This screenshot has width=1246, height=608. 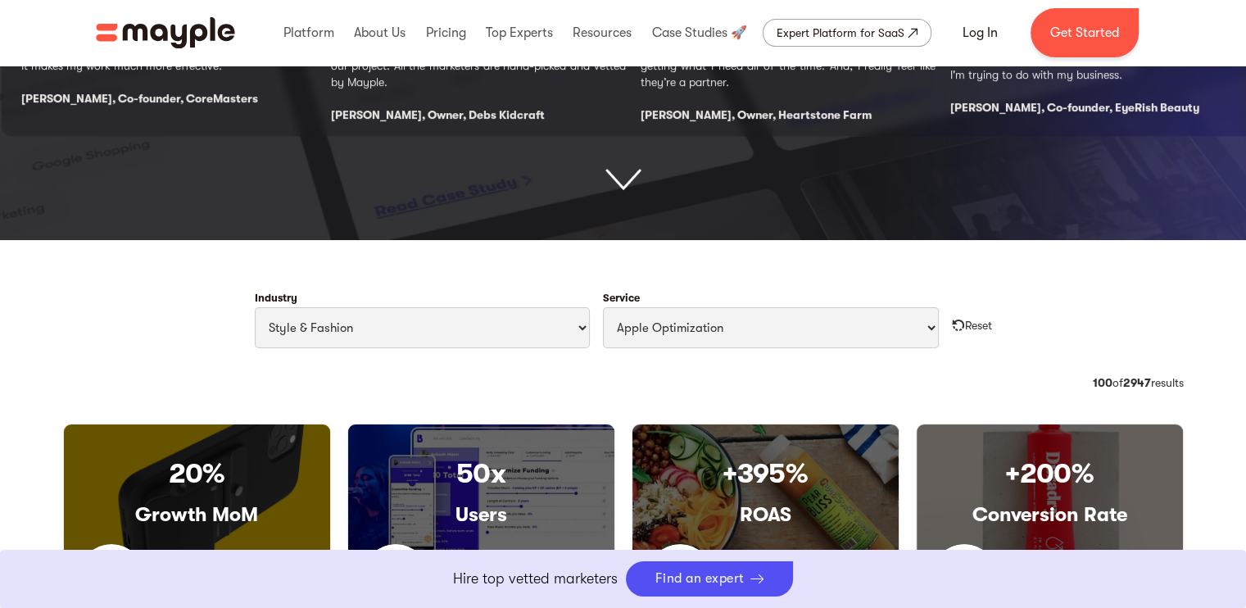 What do you see at coordinates (1102, 382) in the screenshot?
I see `strong: 100` at bounding box center [1102, 382].